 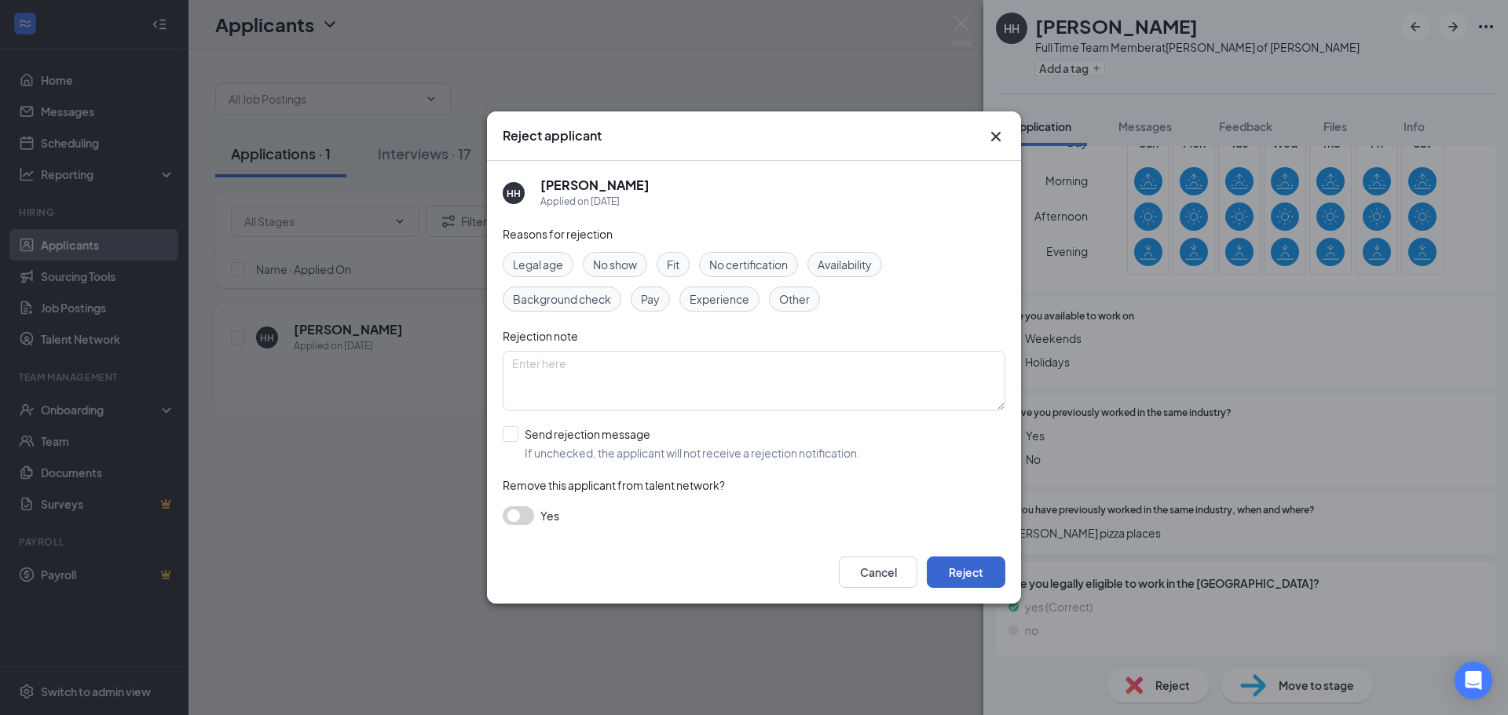 What do you see at coordinates (538, 265) in the screenshot?
I see `span: Legal age` at bounding box center [538, 265].